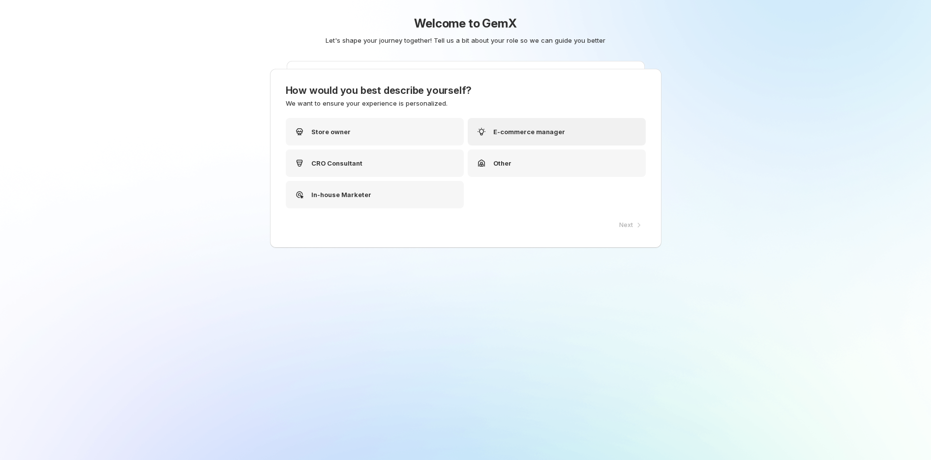  What do you see at coordinates (466, 91) in the screenshot?
I see `h3: How would you best describe yourself?` at bounding box center [466, 91].